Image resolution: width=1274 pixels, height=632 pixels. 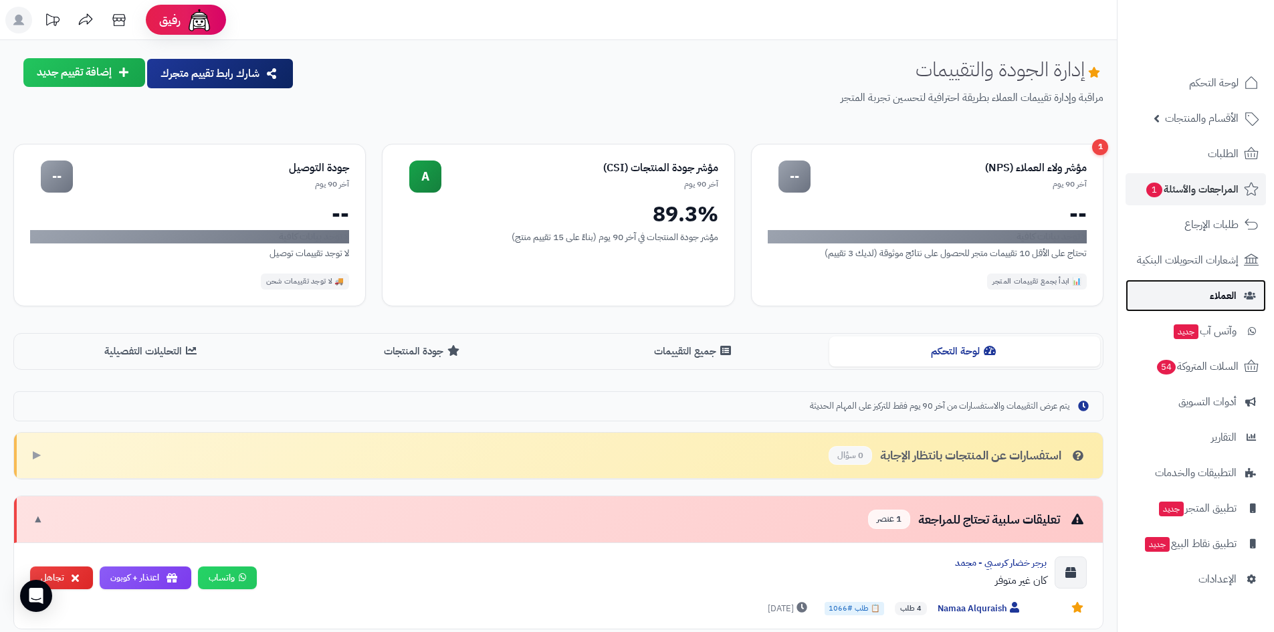 What do you see at coordinates (558, 214) in the screenshot?
I see `div: 89.3%` at bounding box center [558, 214].